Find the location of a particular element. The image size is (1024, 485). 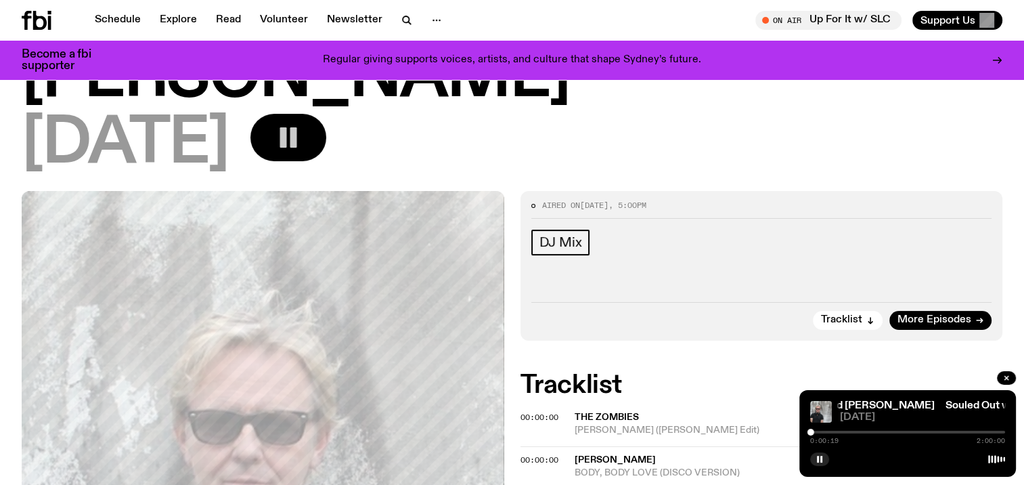

span: The Zombies is located at coordinates (606, 417).